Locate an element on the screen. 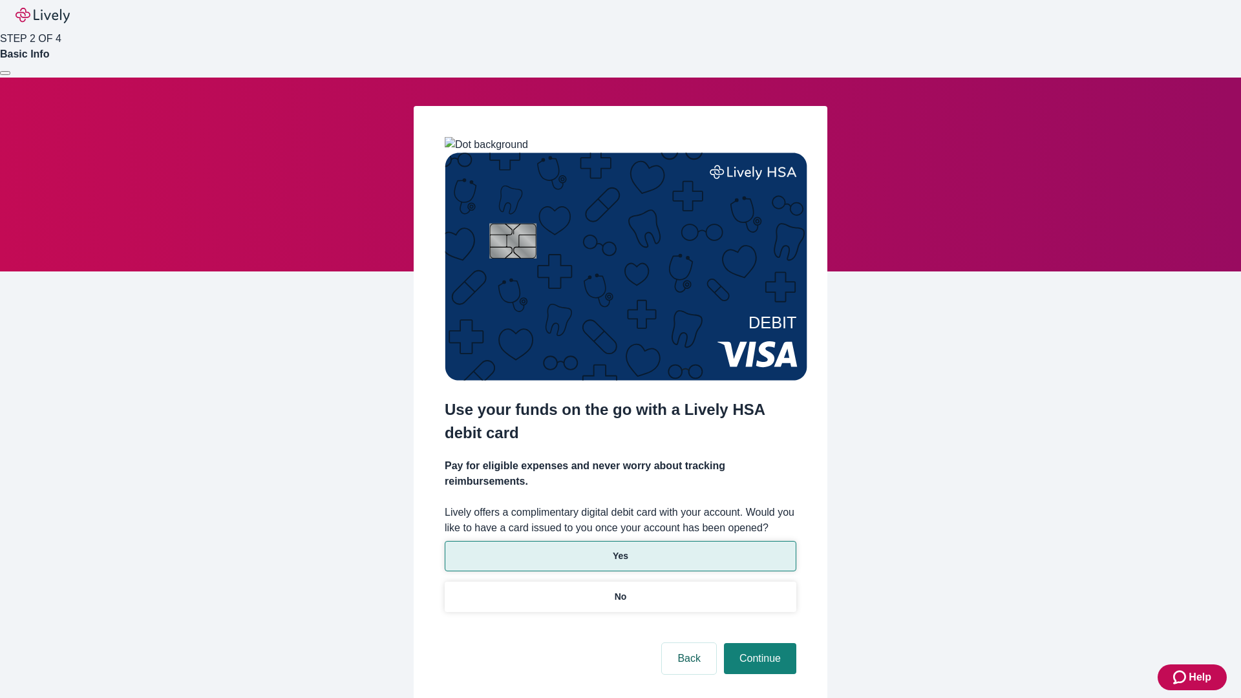  button: Continue is located at coordinates (760, 659).